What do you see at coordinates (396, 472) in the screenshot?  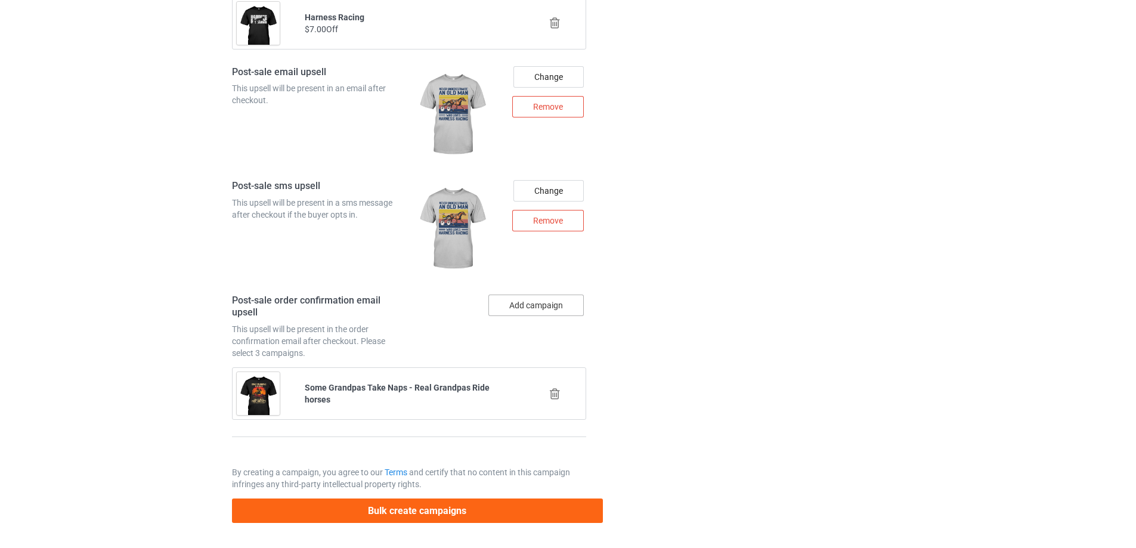 I see `a: Terms` at bounding box center [396, 472].